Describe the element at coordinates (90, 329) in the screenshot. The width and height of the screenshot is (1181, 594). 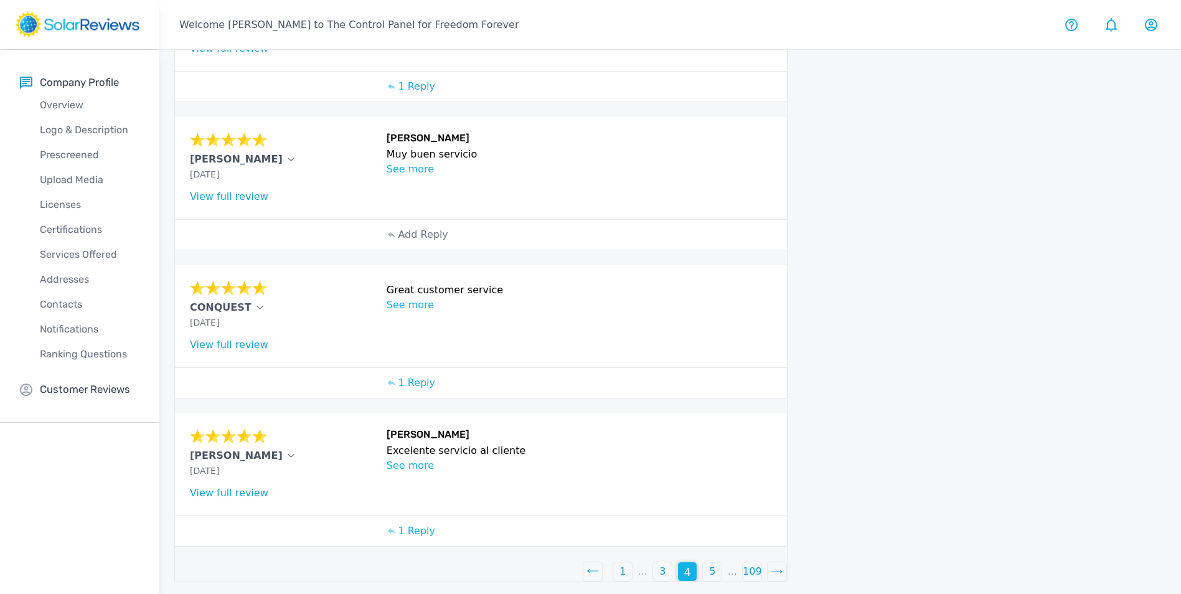
I see `p: Notifications` at that location.